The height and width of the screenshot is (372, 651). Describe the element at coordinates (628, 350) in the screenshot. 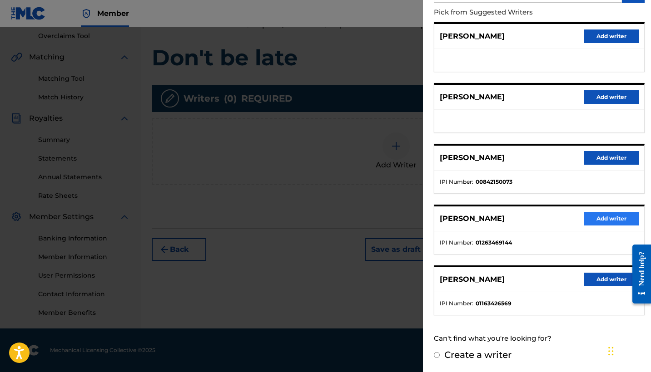

I see `div: Chat Widget` at that location.